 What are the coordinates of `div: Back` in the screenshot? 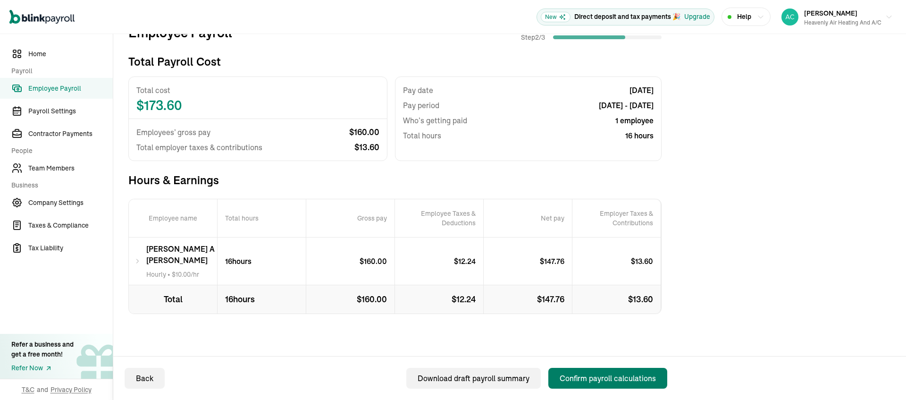 It's located at (144, 378).